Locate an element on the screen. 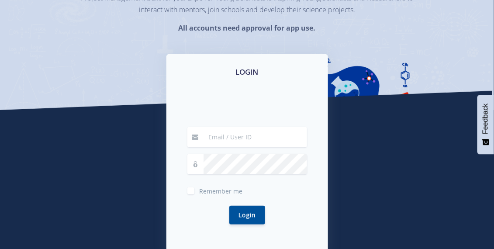 This screenshot has height=249, width=494. input: Email / User ID is located at coordinates (255, 137).